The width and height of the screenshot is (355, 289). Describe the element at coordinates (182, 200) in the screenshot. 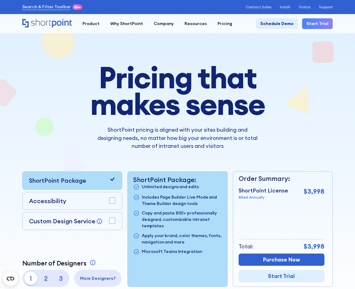

I see `p: Includes Page Builder Live Mode and Theme Builder design tools` at that location.